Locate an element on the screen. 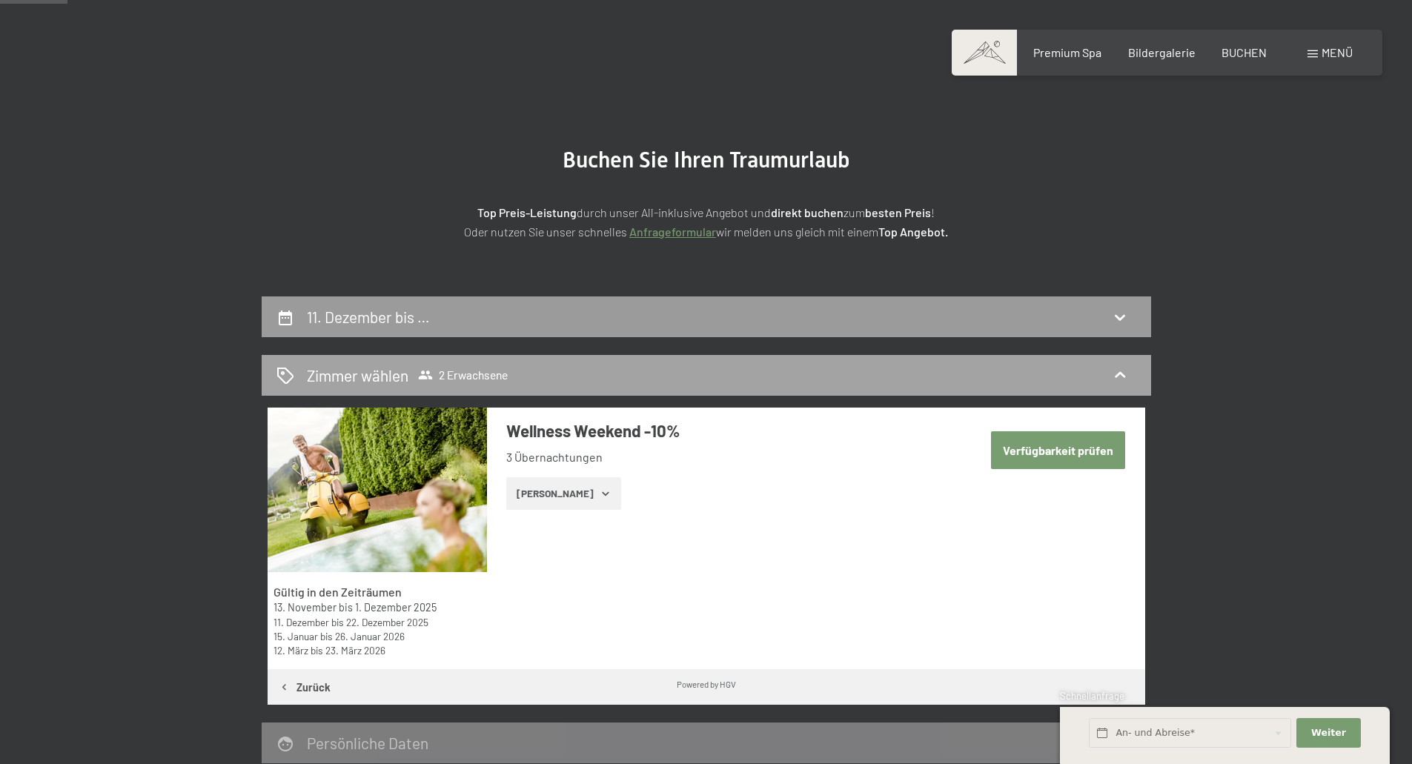  a: Bildergalerie is located at coordinates (1162, 52).